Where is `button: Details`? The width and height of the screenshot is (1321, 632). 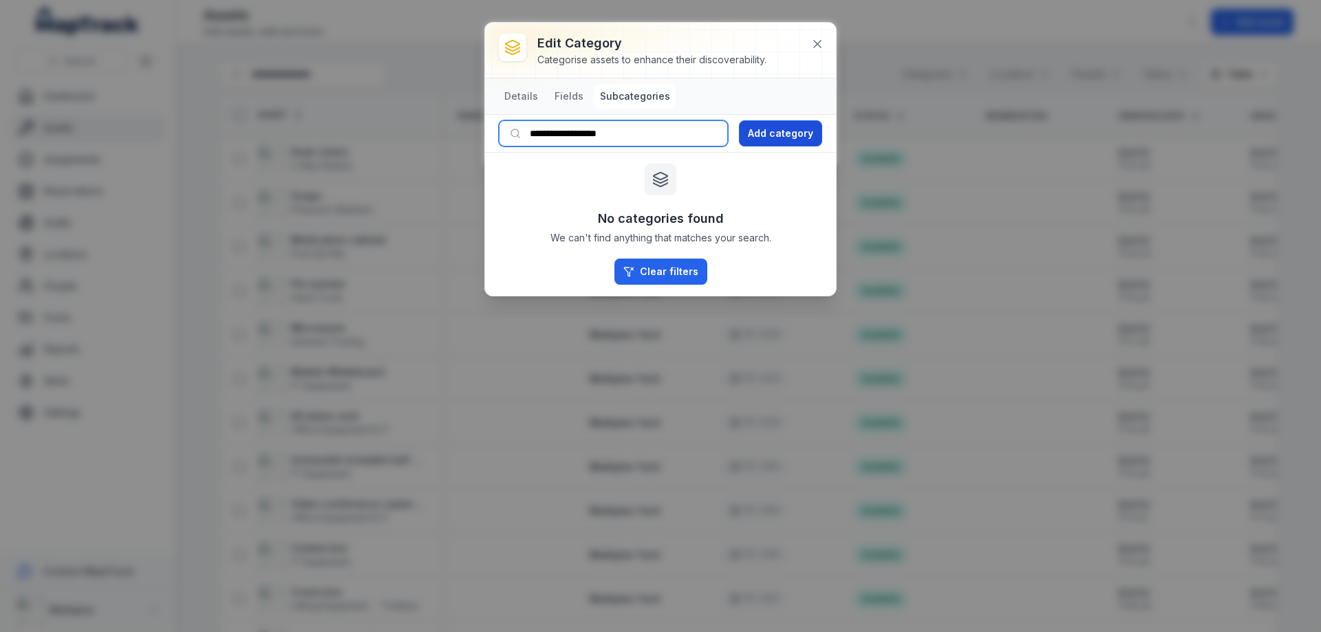 button: Details is located at coordinates (521, 96).